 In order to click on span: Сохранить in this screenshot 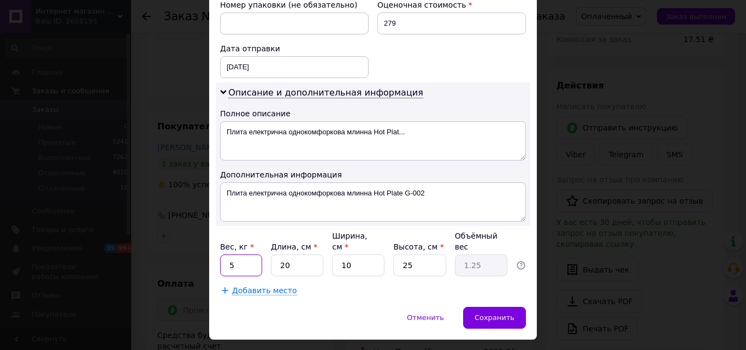, I will do `click(494, 317)`.